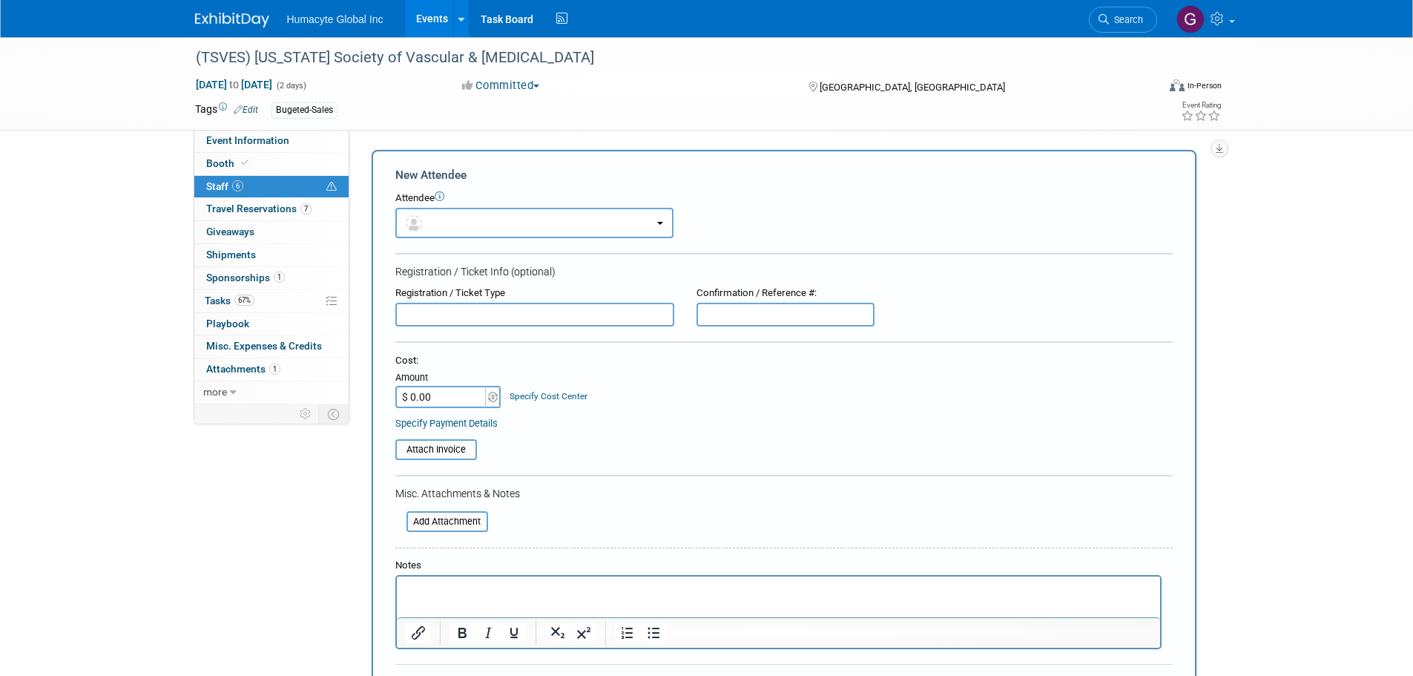 Image resolution: width=1413 pixels, height=676 pixels. Describe the element at coordinates (462, 633) in the screenshot. I see `button: Bold` at that location.